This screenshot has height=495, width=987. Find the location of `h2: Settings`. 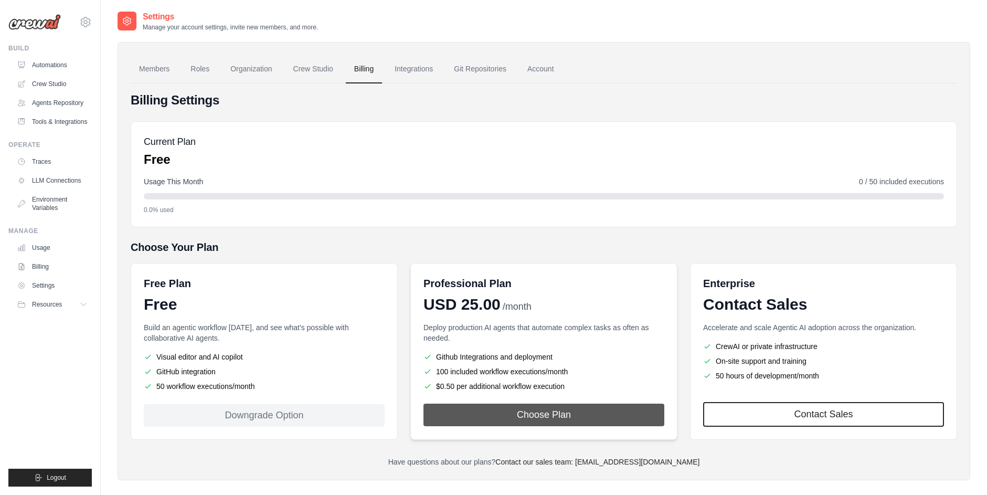

h2: Settings is located at coordinates (230, 17).